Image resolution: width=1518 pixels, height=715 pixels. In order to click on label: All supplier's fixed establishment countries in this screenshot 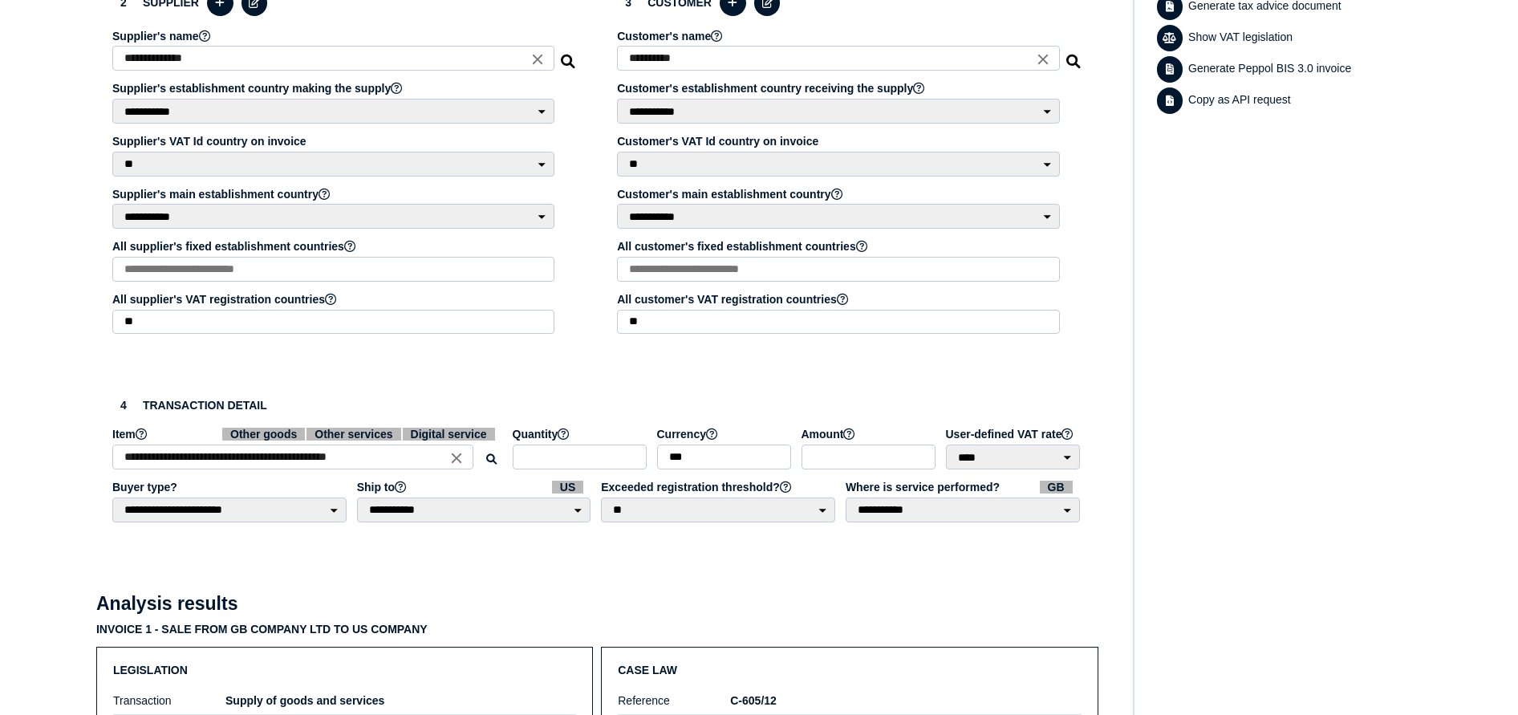, I will do `click(335, 246)`.